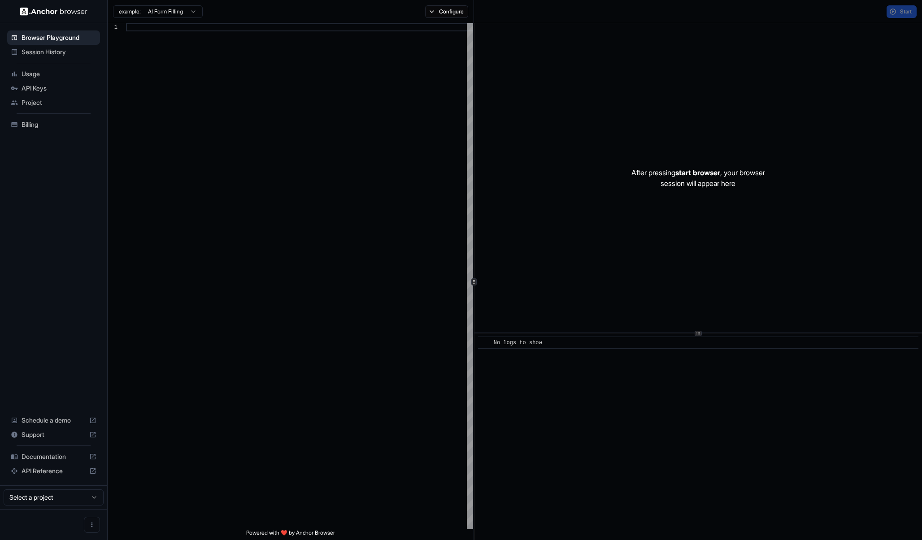 This screenshot has width=922, height=540. Describe the element at coordinates (53, 471) in the screenshot. I see `span: API Reference` at that location.